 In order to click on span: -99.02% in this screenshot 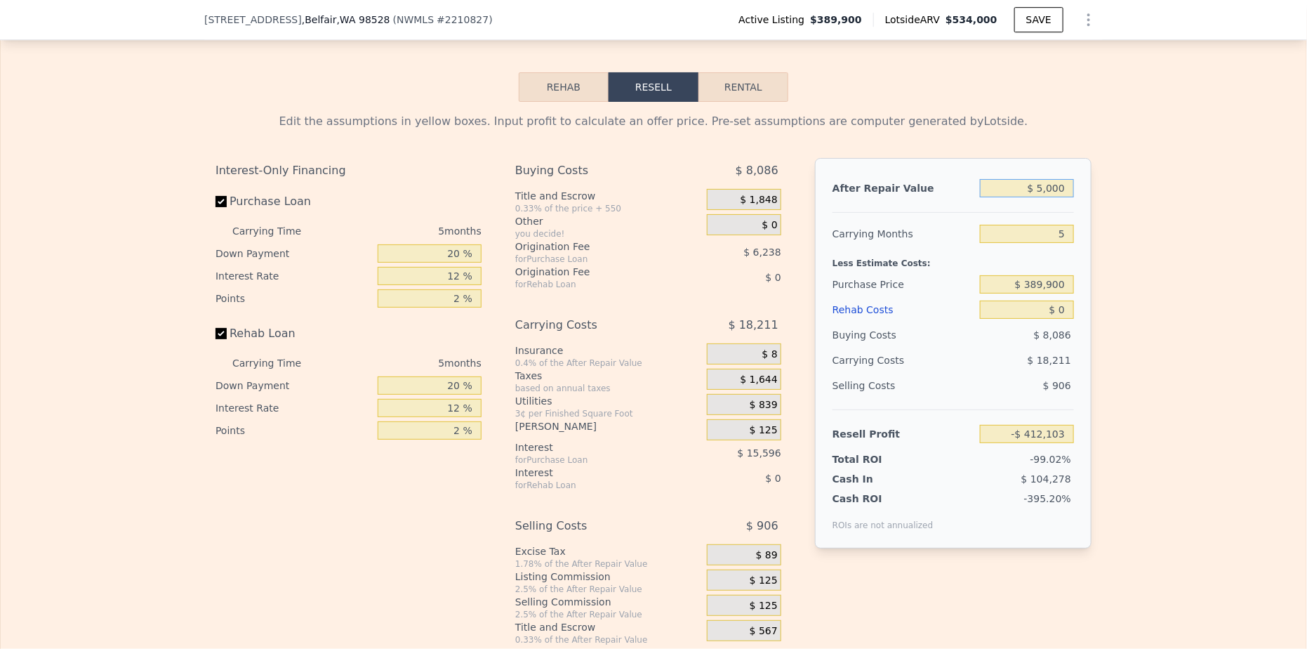, I will do `click(1051, 459)`.